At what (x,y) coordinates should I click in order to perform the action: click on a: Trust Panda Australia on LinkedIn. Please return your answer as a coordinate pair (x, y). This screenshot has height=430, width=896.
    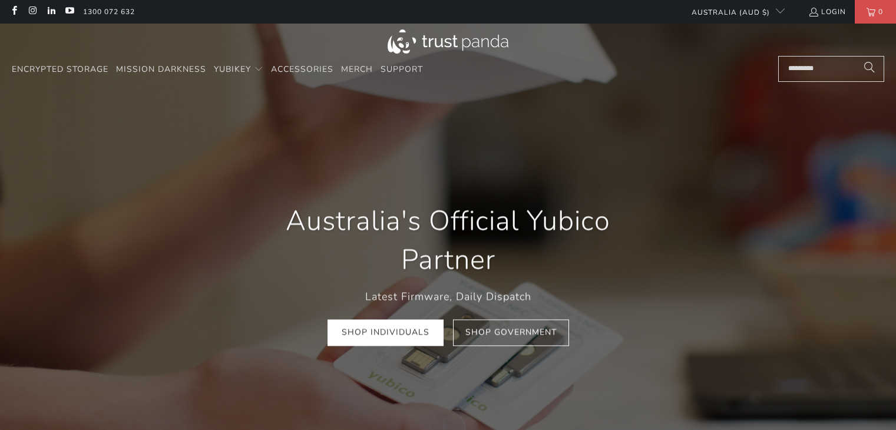
    Looking at the image, I should click on (51, 12).